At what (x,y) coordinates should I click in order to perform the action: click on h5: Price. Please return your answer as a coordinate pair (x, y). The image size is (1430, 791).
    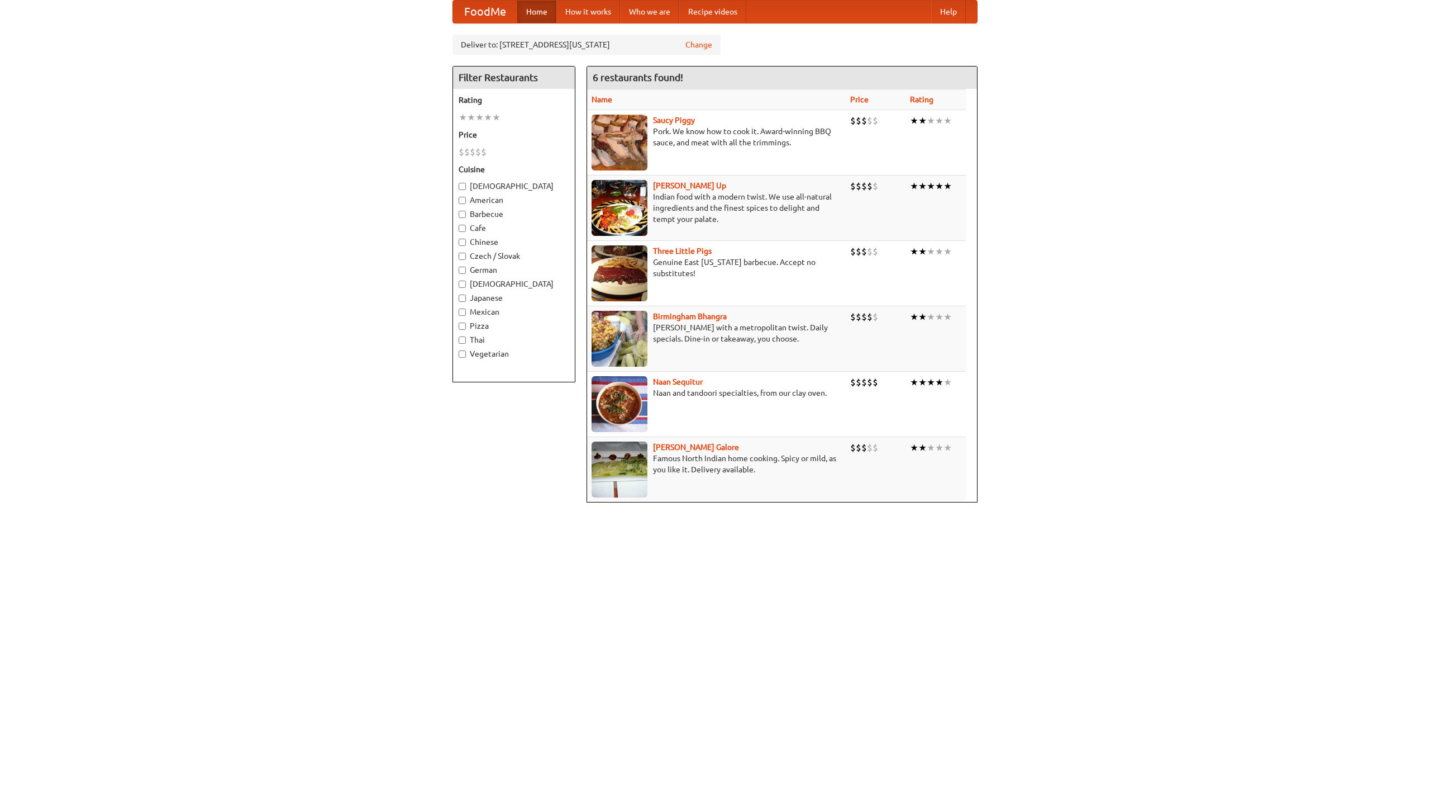
    Looking at the image, I should click on (514, 135).